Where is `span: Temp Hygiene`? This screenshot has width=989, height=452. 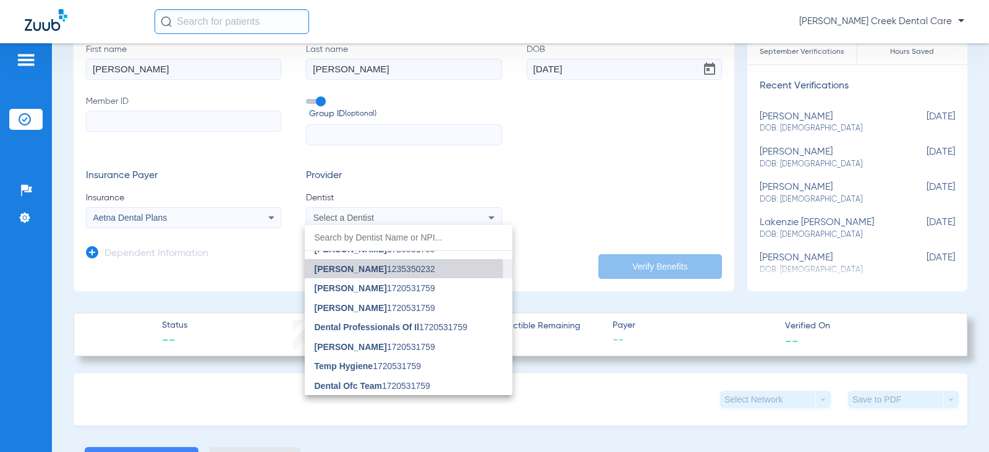
span: Temp Hygiene is located at coordinates (344, 366).